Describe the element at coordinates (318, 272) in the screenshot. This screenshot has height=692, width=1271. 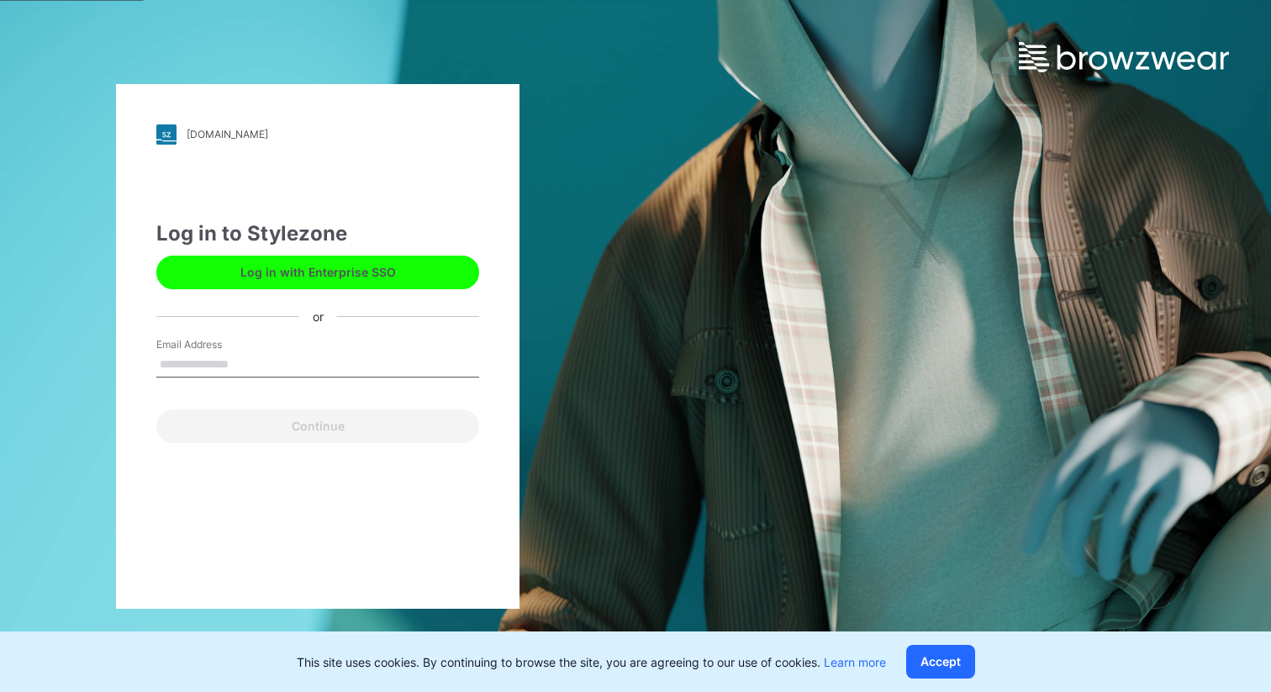
I see `button: Log in with Enterprise SSO` at that location.